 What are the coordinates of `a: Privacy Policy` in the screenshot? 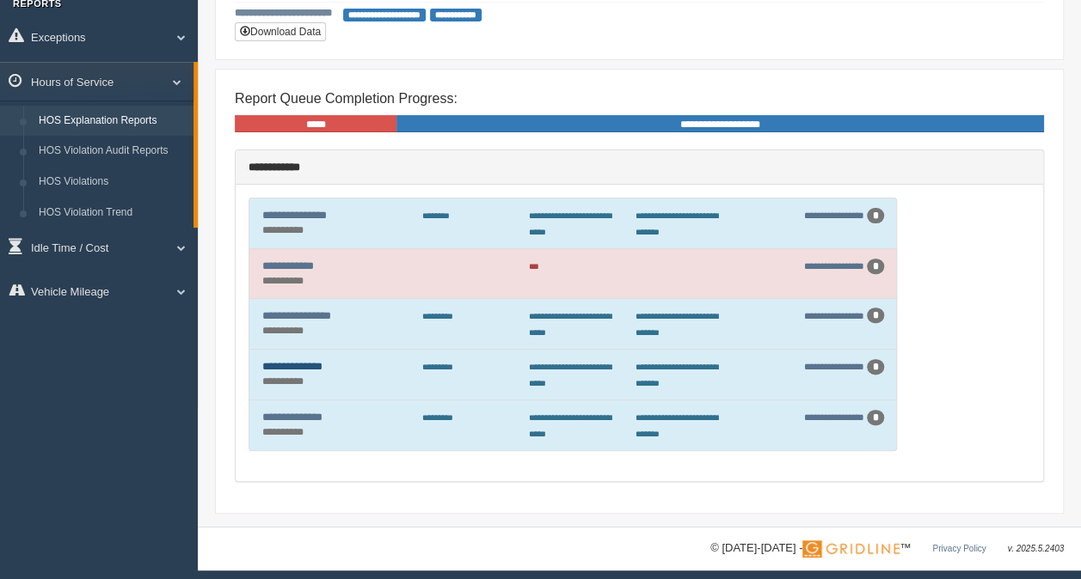 It's located at (959, 548).